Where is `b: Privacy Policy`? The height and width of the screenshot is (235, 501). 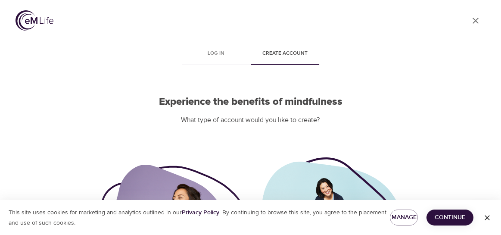 b: Privacy Policy is located at coordinates (200, 212).